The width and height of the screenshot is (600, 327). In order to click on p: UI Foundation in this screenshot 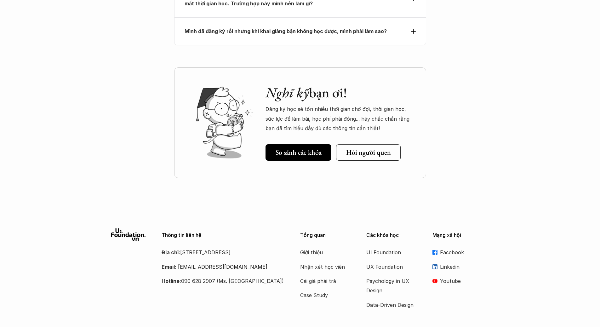, I will do `click(391, 252)`.